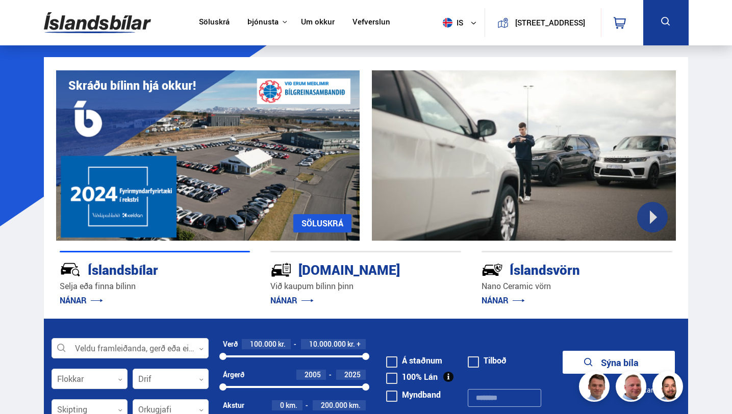 This screenshot has width=732, height=414. Describe the element at coordinates (462, 22) in the screenshot. I see `button: is` at that location.